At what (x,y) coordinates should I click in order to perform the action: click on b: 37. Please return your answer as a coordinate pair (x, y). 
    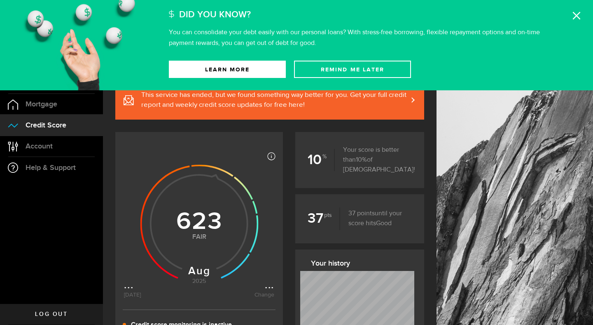
    Looking at the image, I should click on (324, 218).